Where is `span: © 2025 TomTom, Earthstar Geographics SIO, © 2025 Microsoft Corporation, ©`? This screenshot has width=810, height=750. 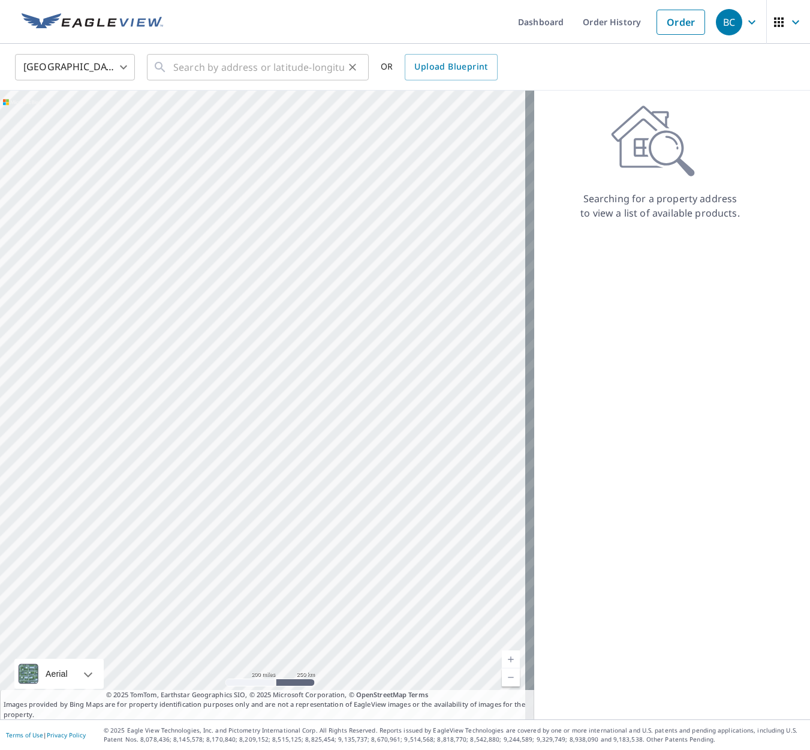 span: © 2025 TomTom, Earthstar Geographics SIO, © 2025 Microsoft Corporation, © is located at coordinates (267, 695).